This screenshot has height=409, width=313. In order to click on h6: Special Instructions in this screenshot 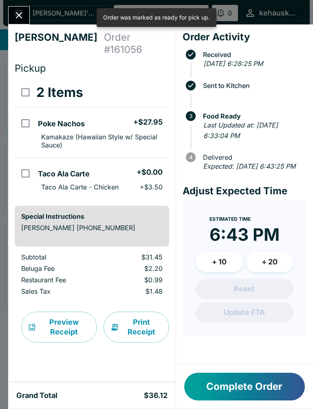, I will do `click(92, 216)`.